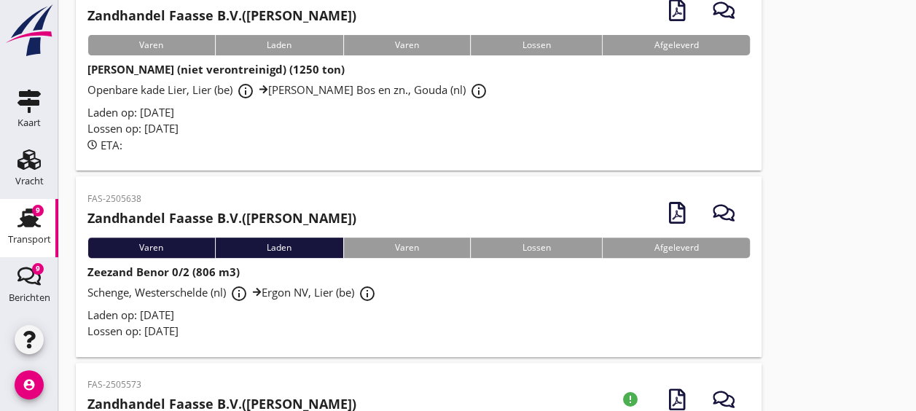 The width and height of the screenshot is (916, 411). I want to click on div: Kaart, so click(29, 122).